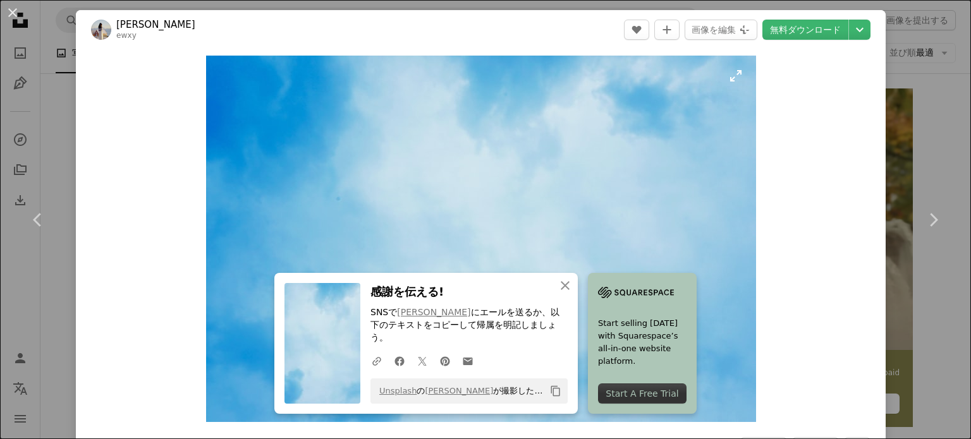 Image resolution: width=971 pixels, height=439 pixels. What do you see at coordinates (101, 30) in the screenshot?
I see `a: Xinyi Wenのプロフィールを見る` at bounding box center [101, 30].